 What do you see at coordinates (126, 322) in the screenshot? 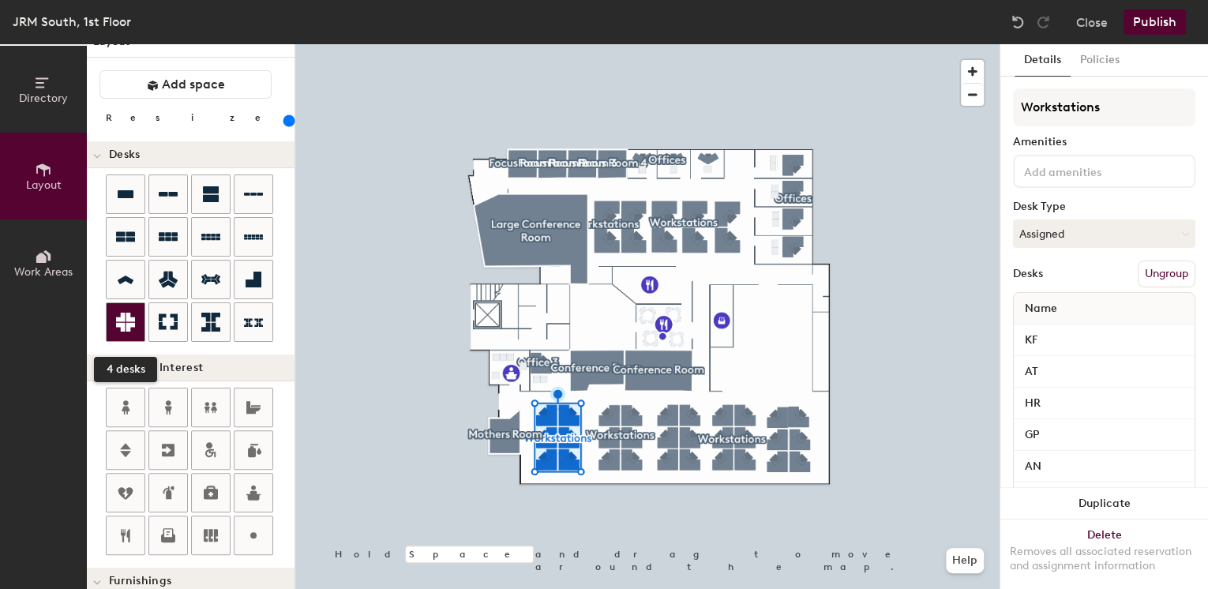
I see `button: 4 desks` at bounding box center [126, 322].